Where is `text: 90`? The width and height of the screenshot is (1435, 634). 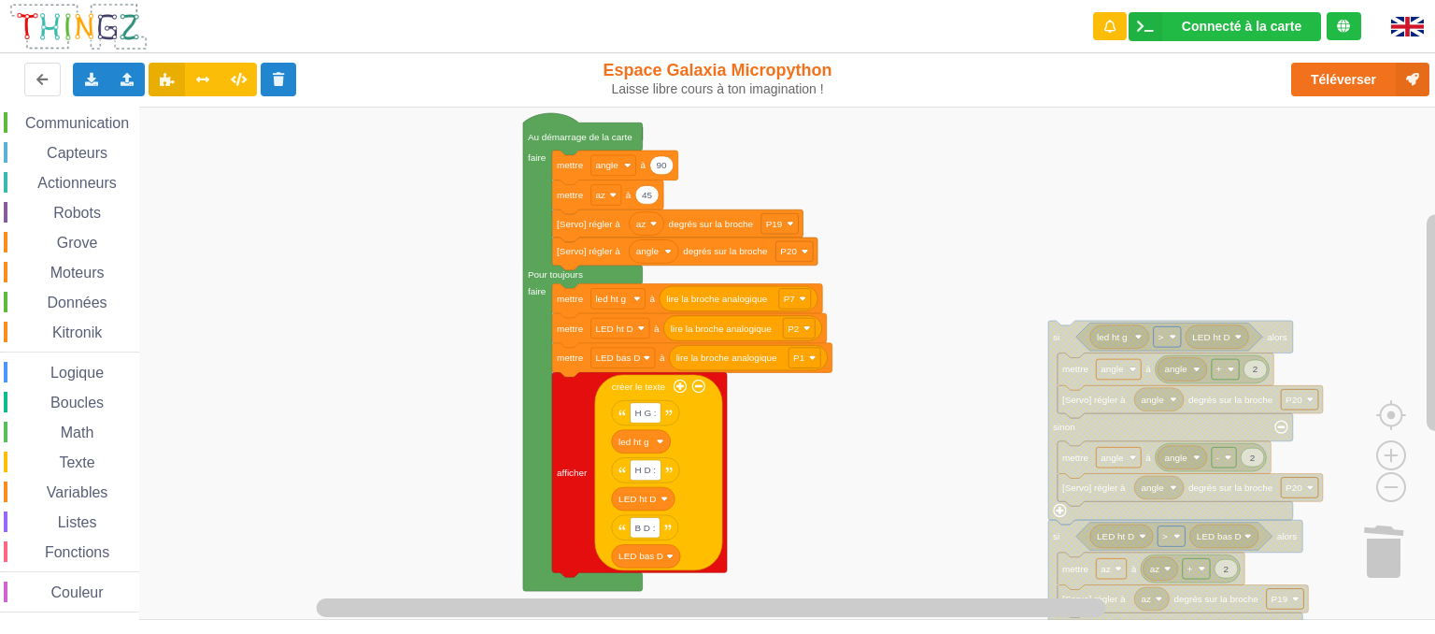 text: 90 is located at coordinates (663, 164).